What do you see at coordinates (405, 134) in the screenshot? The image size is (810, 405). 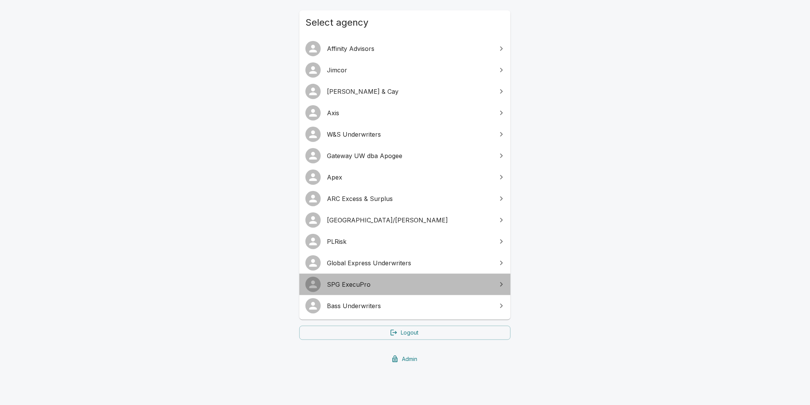 I see `a: W&S Underwriters` at bounding box center [405, 134].